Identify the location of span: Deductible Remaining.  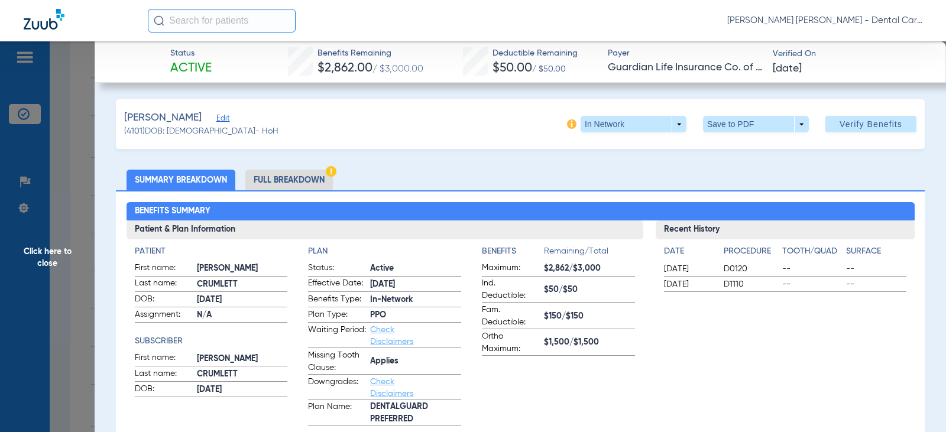
(535, 53).